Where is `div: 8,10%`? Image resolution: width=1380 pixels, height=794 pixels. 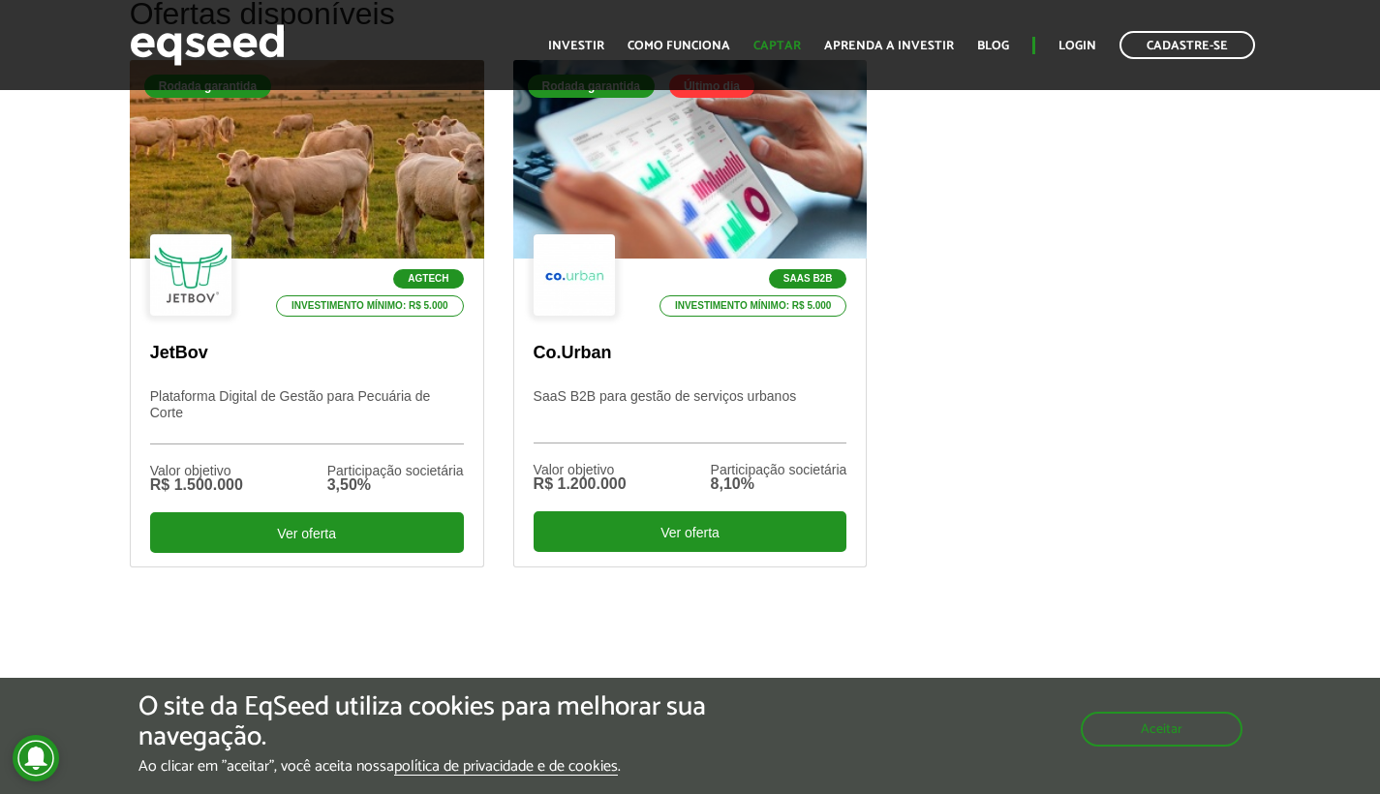 div: 8,10% is located at coordinates (779, 484).